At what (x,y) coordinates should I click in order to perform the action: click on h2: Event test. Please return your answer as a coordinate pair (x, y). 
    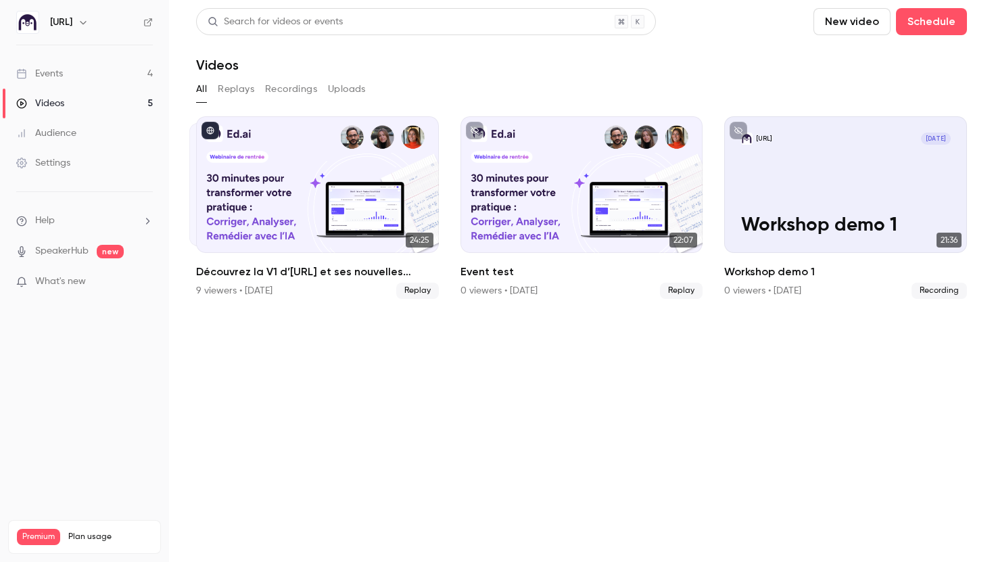
    Looking at the image, I should click on (581, 272).